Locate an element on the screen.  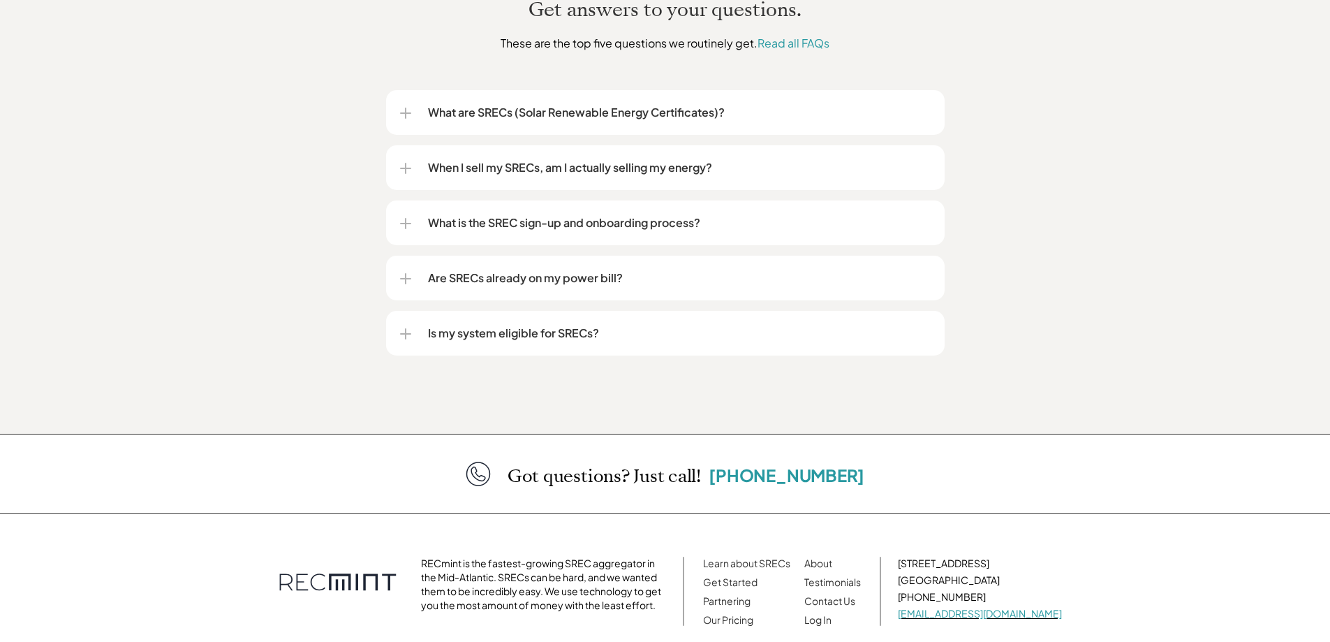
p: Is my system eligible for SRECs? is located at coordinates (679, 333).